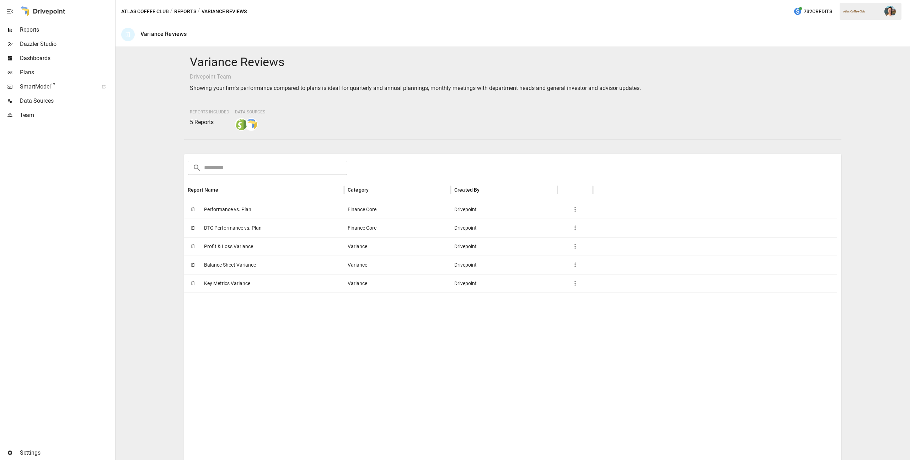 This screenshot has width=910, height=460. I want to click on span: Plans, so click(67, 73).